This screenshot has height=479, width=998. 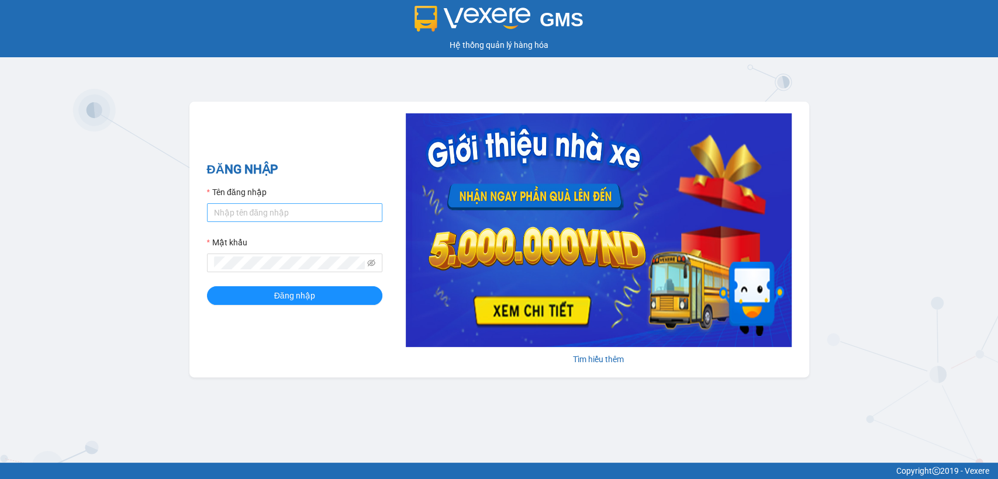 What do you see at coordinates (289, 263) in the screenshot?
I see `input: Mật khẩu` at bounding box center [289, 263].